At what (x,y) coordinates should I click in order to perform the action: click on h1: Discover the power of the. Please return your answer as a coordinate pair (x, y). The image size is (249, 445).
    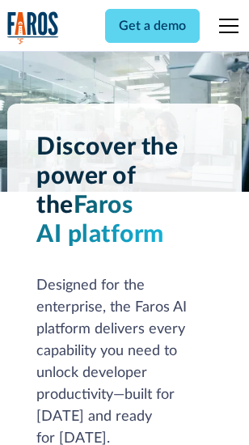
    Looking at the image, I should click on (124, 191).